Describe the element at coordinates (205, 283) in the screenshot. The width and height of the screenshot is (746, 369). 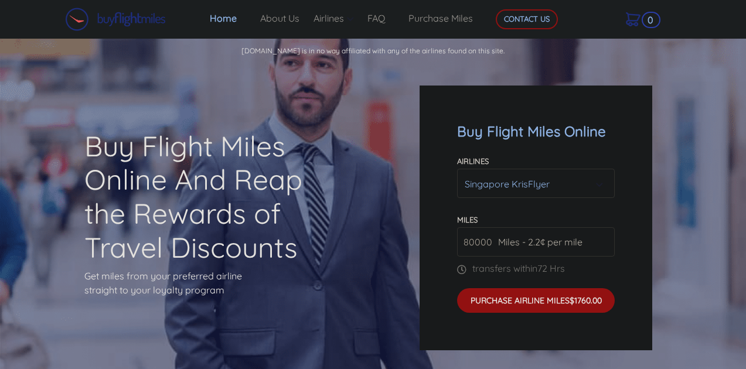
I see `p: Get miles from your preferred airline straight to your loyalty program` at that location.